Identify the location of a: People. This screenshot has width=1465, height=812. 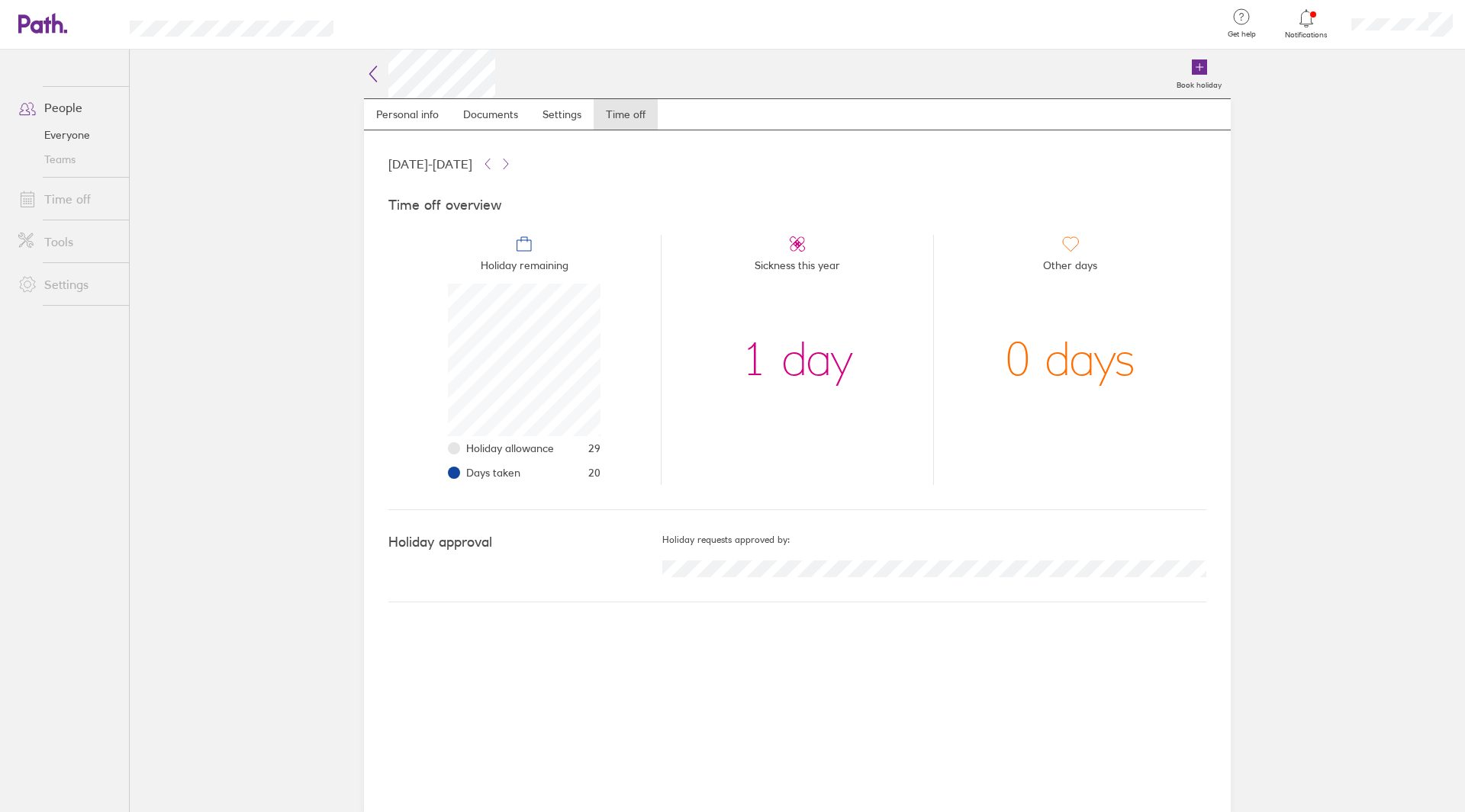
(68, 107).